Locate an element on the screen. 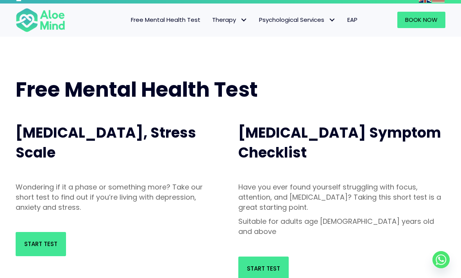 This screenshot has width=461, height=278. a: Start Test is located at coordinates (41, 244).